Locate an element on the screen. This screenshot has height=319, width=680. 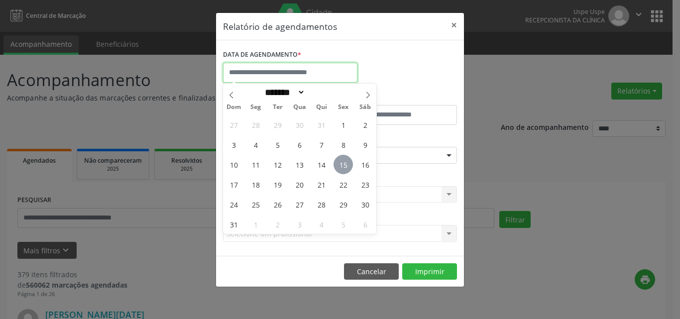
span: Agosto 28, 2025 is located at coordinates (321, 204).